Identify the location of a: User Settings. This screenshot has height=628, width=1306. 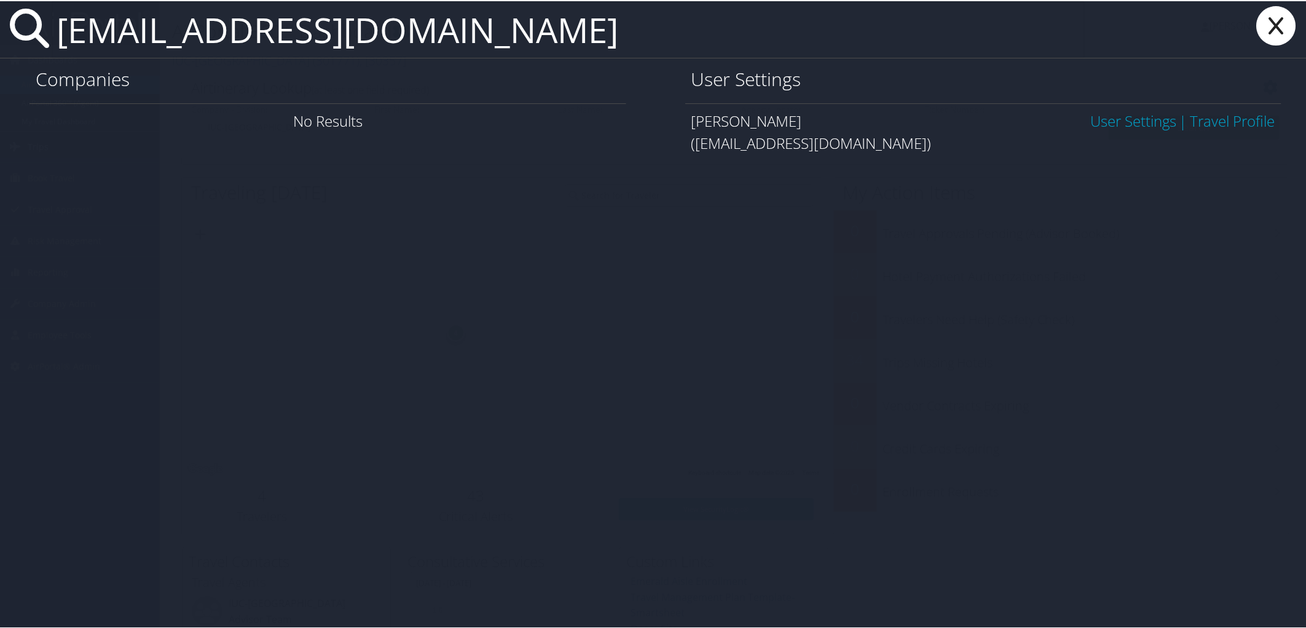
(1134, 119).